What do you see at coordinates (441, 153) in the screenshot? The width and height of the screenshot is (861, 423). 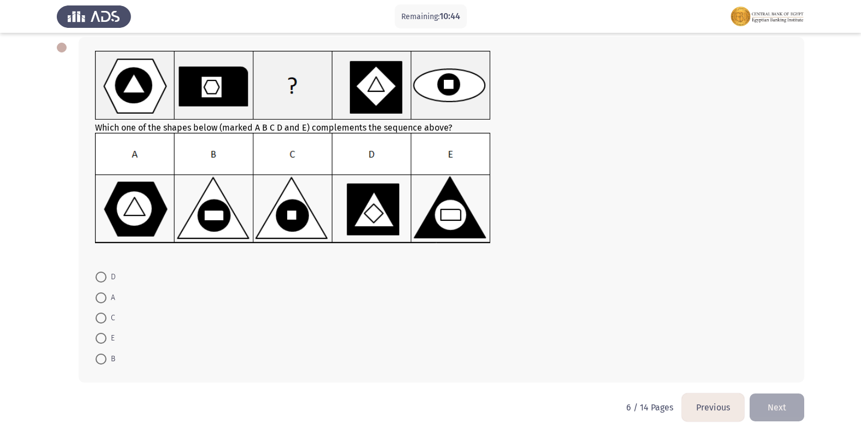 I see `div: Which one of the shapes below (marked A B C D and E) complements the sequence above?` at bounding box center [441, 153].